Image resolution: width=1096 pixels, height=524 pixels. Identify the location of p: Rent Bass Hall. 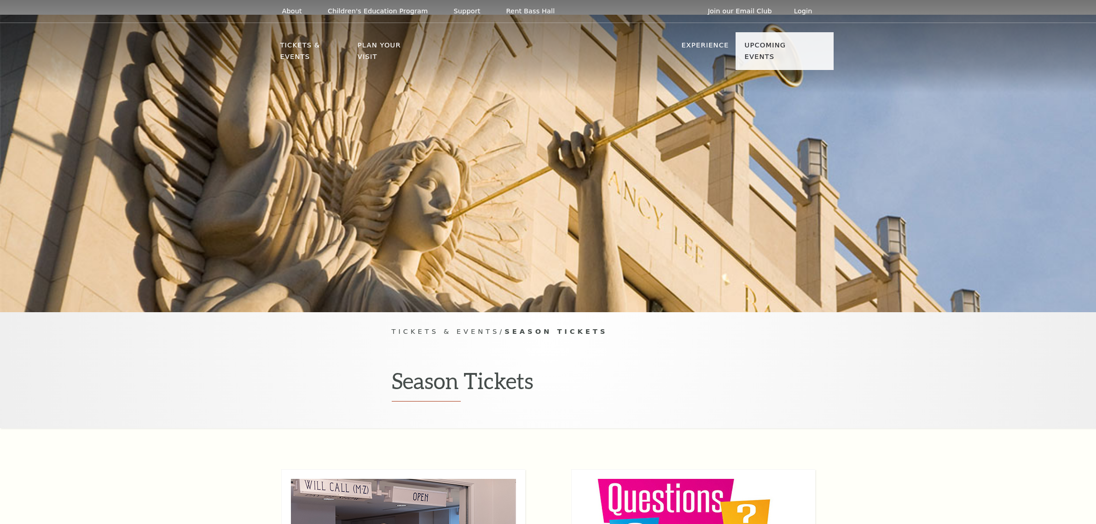
(531, 11).